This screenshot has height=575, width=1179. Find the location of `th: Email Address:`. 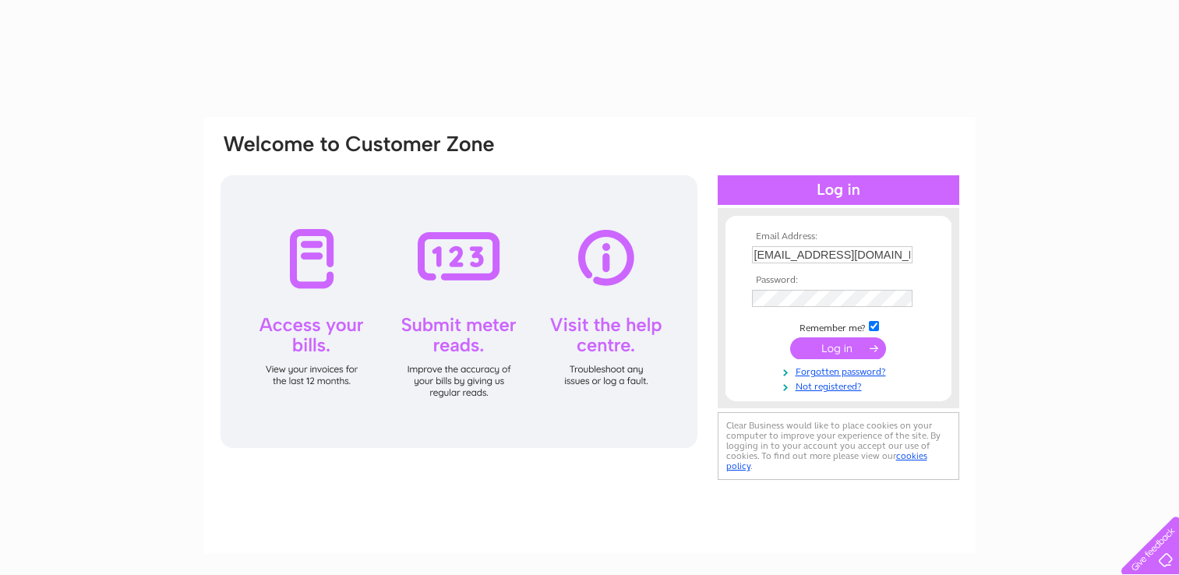

th: Email Address: is located at coordinates (839, 237).